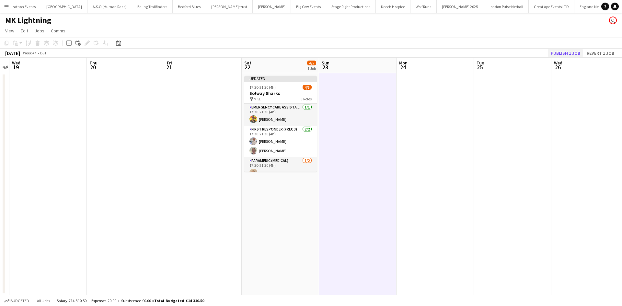 The height and width of the screenshot is (306, 622). What do you see at coordinates (130, 301) in the screenshot?
I see `div: Salary £14 310.50 + Expenses £0.00 + Subsistence £0.00 =` at bounding box center [130, 301].